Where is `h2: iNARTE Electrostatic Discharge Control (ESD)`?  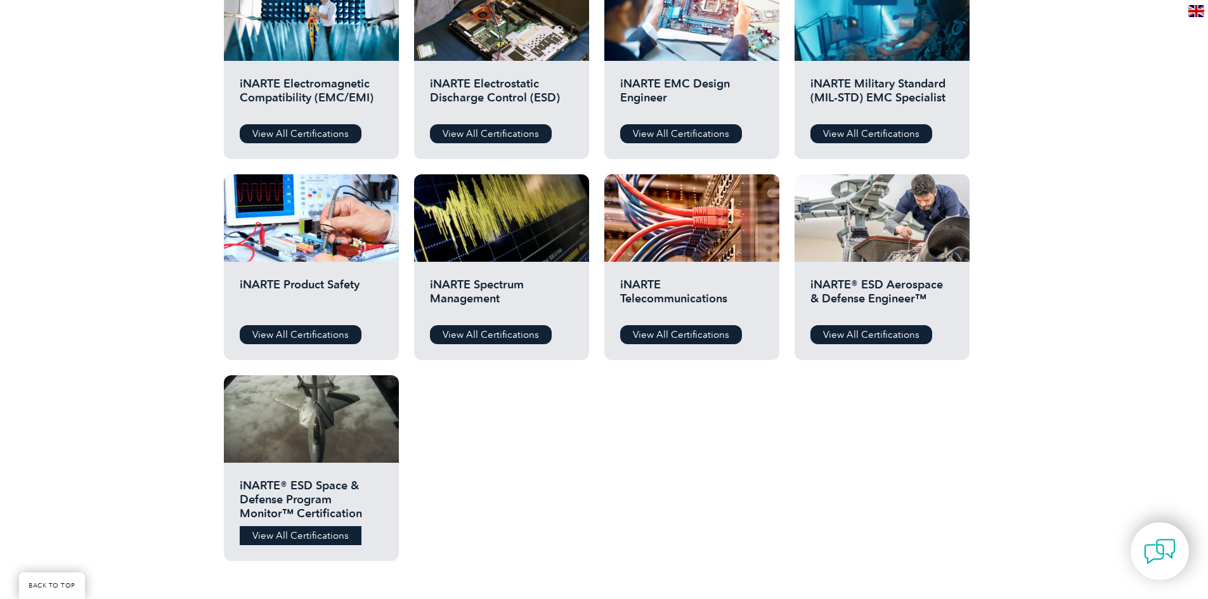 h2: iNARTE Electrostatic Discharge Control (ESD) is located at coordinates (502, 96).